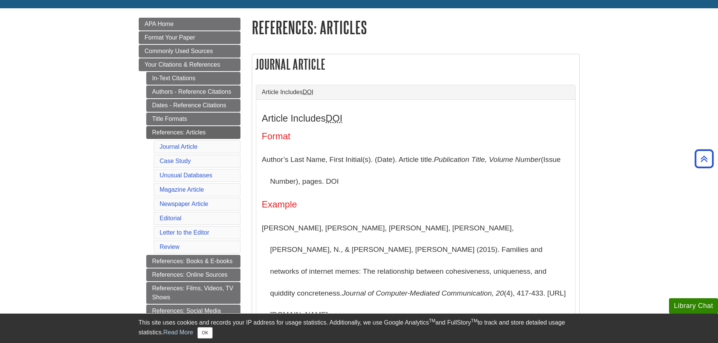  Describe the element at coordinates (171, 218) in the screenshot. I see `a: Editorial` at that location.